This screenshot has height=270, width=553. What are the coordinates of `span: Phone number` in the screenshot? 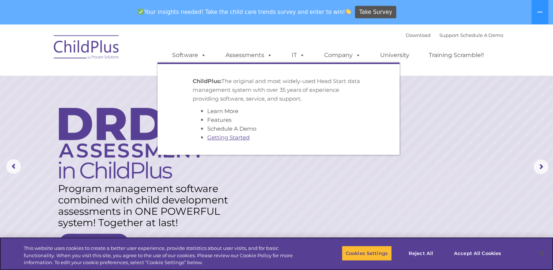 It's located at (117, 81).